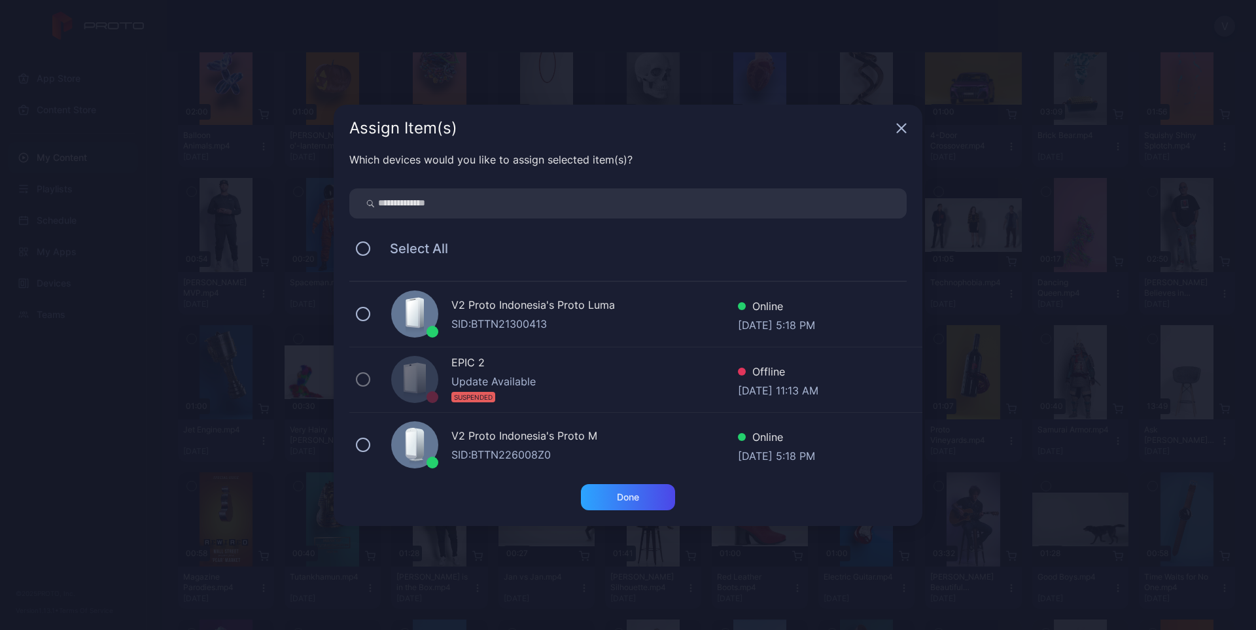  What do you see at coordinates (412, 249) in the screenshot?
I see `span: Select All` at bounding box center [412, 249].